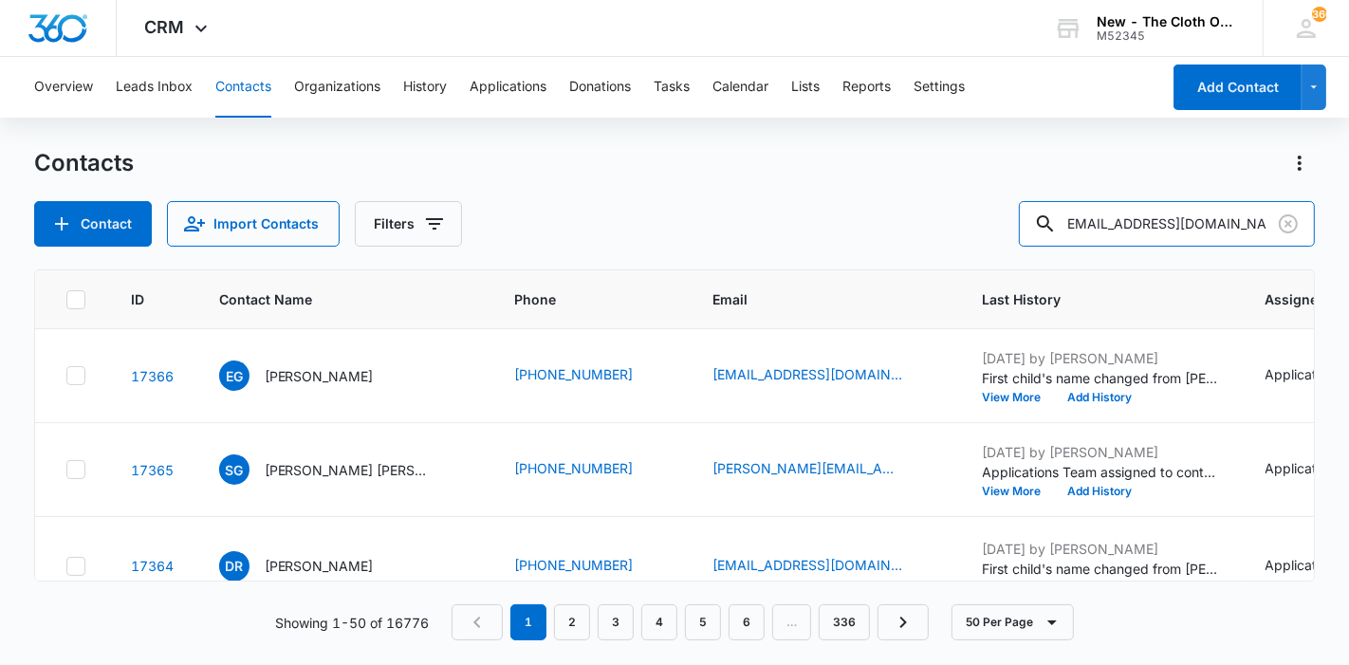 Image resolution: width=1349 pixels, height=665 pixels. What do you see at coordinates (844, 622) in the screenshot?
I see `a: Page 336` at bounding box center [844, 622].